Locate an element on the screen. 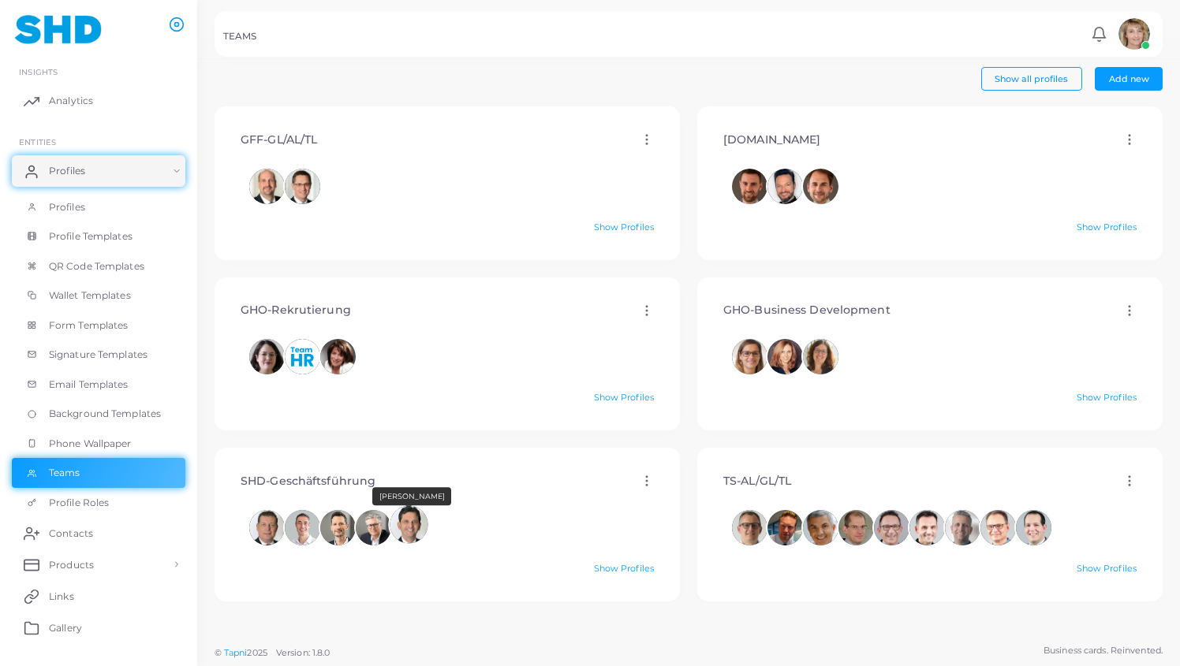 This screenshot has height=666, width=1180. span: Torsten Treib is located at coordinates (927, 528).